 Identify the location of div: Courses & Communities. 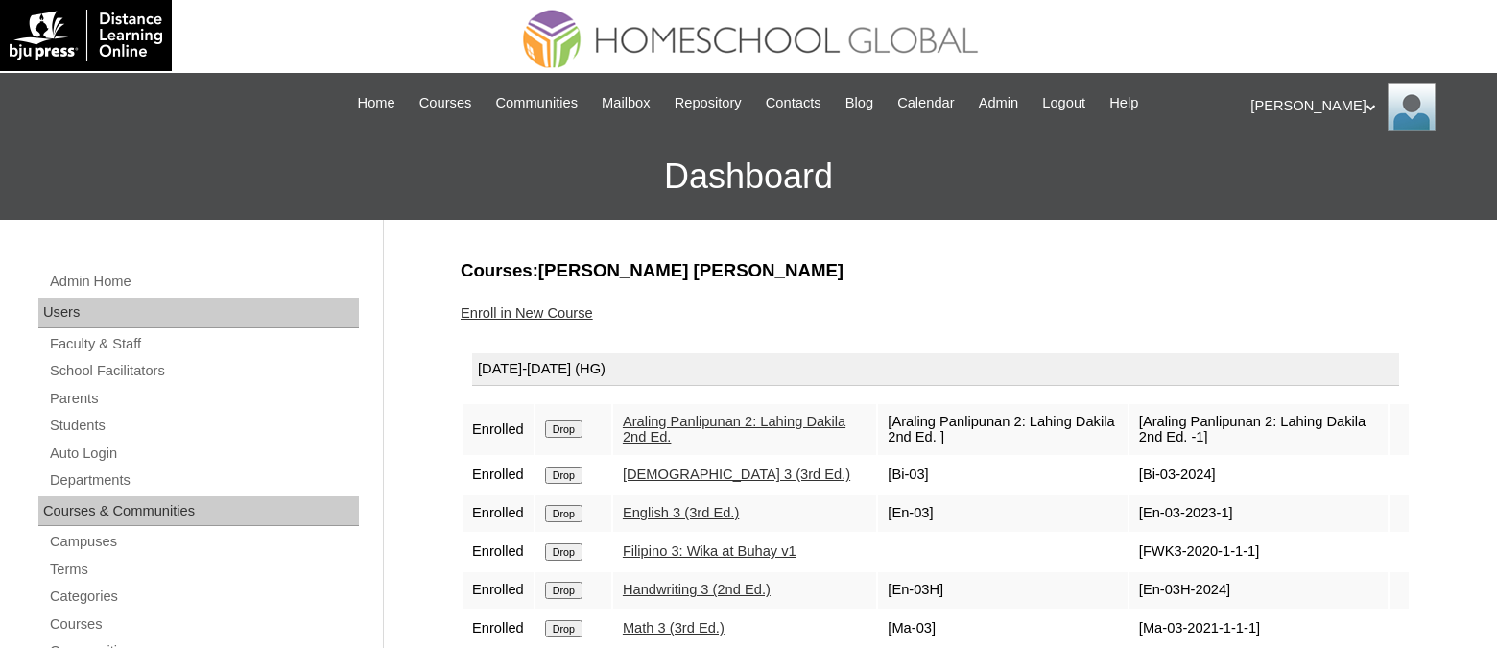
(199, 511).